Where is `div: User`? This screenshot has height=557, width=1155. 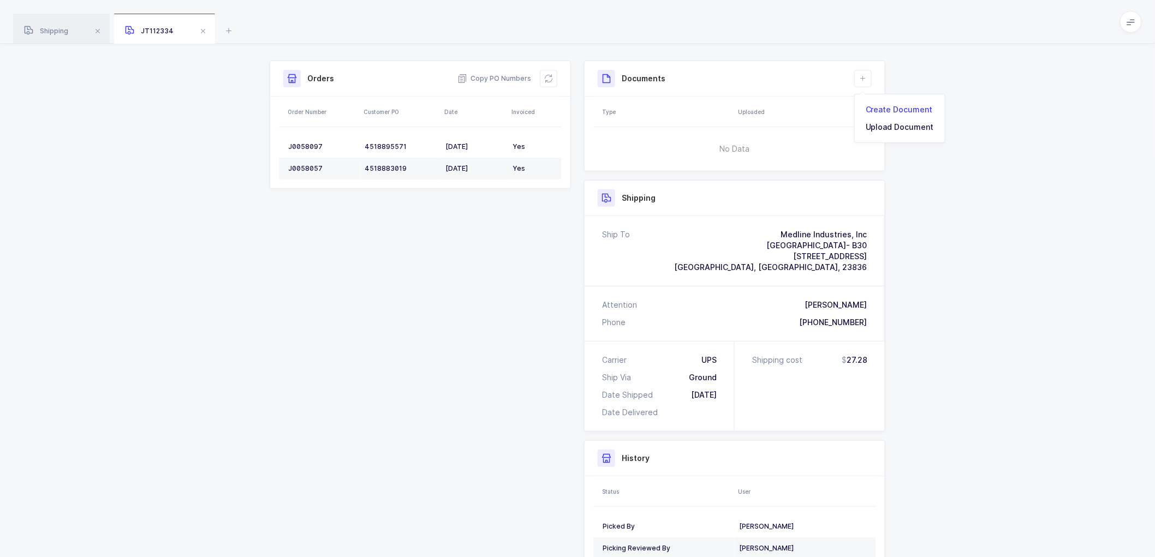 div: User is located at coordinates (805, 492).